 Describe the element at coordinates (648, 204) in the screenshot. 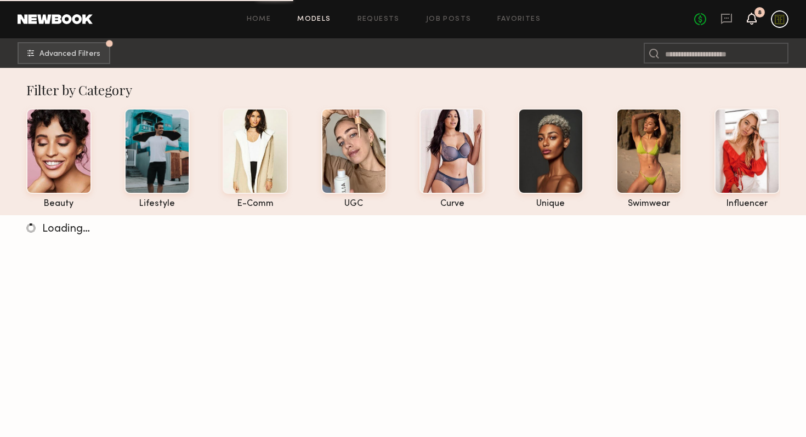

I see `div: swimwear` at that location.